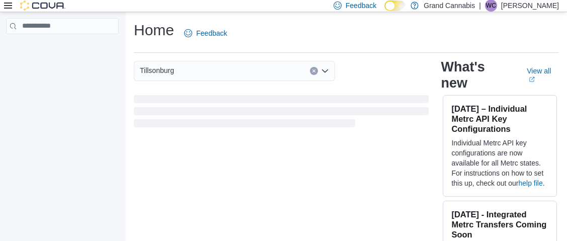 Image resolution: width=567 pixels, height=241 pixels. What do you see at coordinates (281, 113) in the screenshot?
I see `span: Loading` at bounding box center [281, 113].